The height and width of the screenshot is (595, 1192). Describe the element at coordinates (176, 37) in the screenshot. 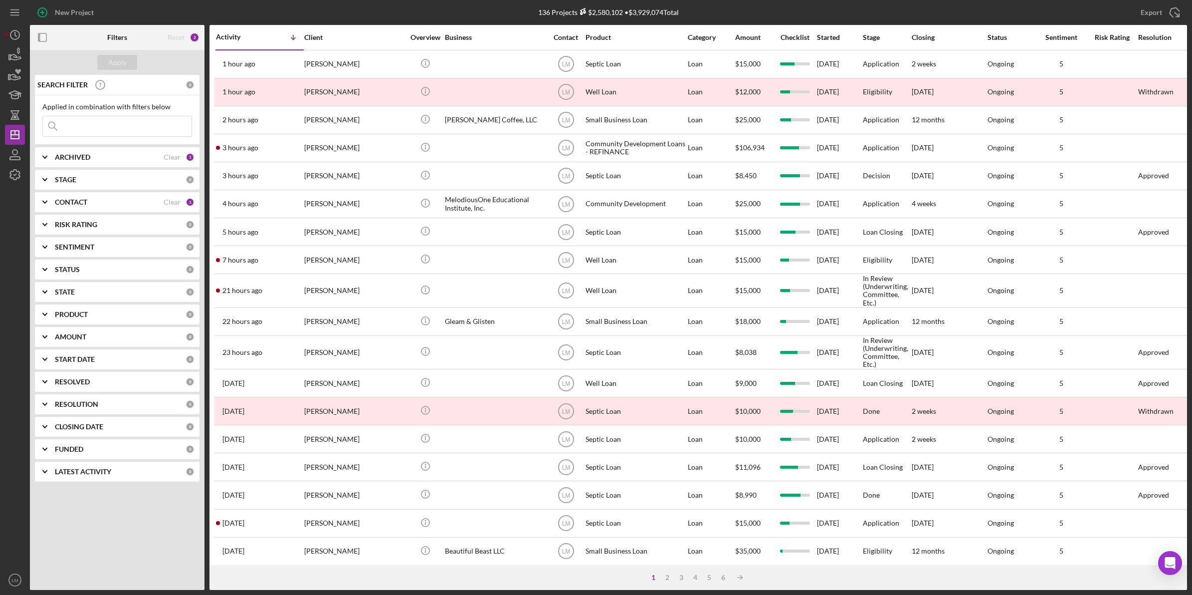

I see `div: Reset` at that location.